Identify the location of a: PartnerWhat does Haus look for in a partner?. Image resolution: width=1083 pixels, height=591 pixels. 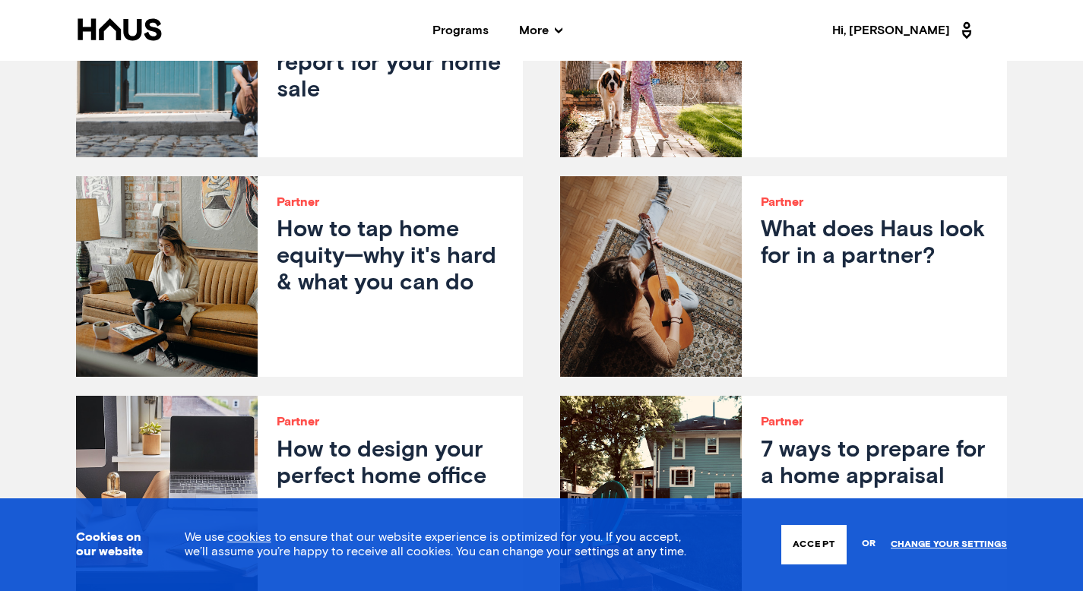
(784, 277).